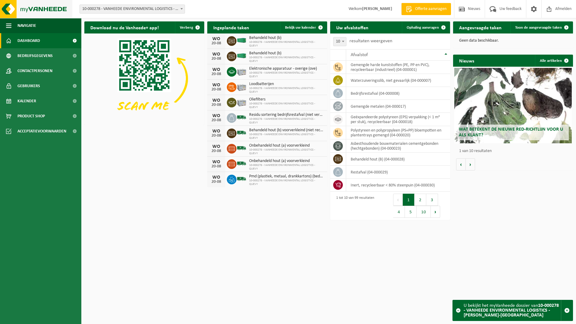 The image size is (576, 324). I want to click on h2: Aangevraagde taken, so click(480, 27).